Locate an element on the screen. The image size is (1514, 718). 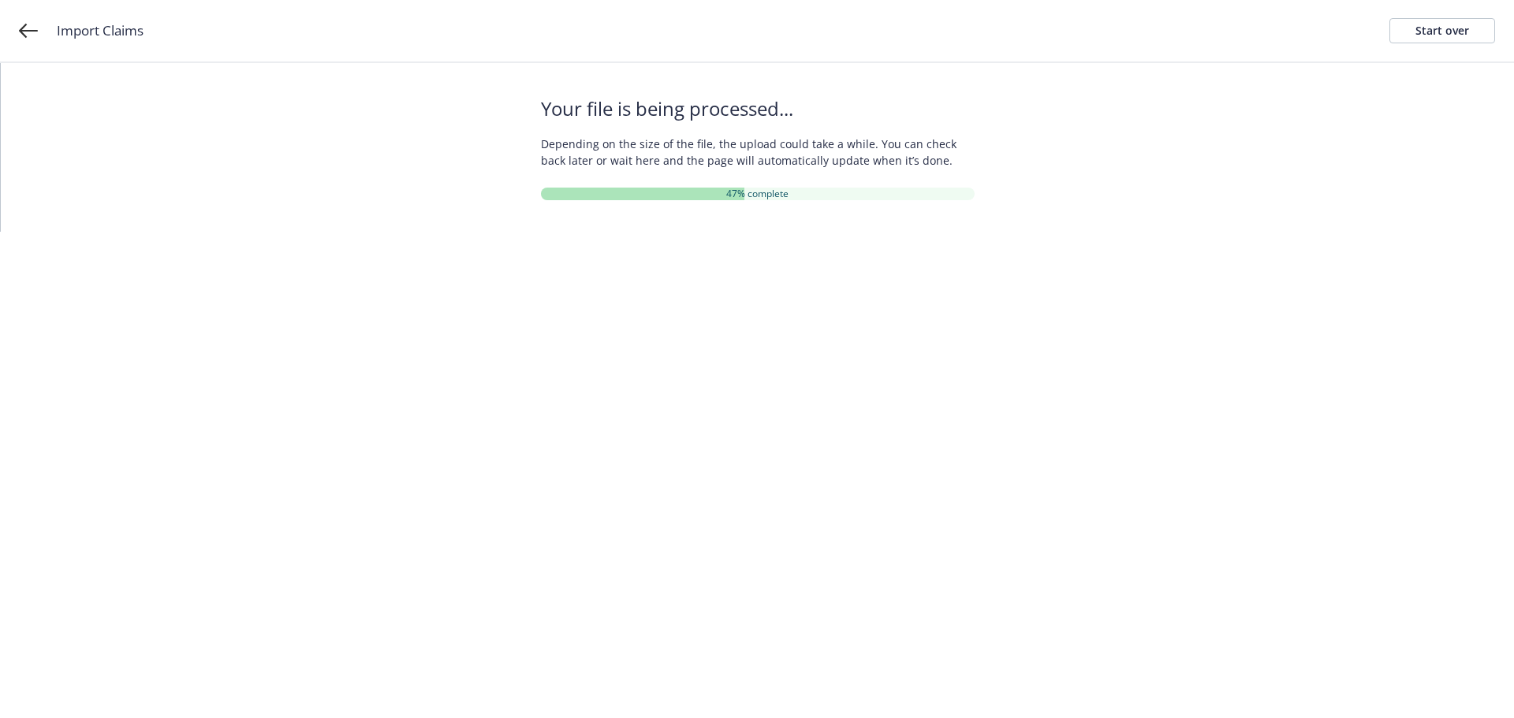
span: Your file is being processed... is located at coordinates (758, 109).